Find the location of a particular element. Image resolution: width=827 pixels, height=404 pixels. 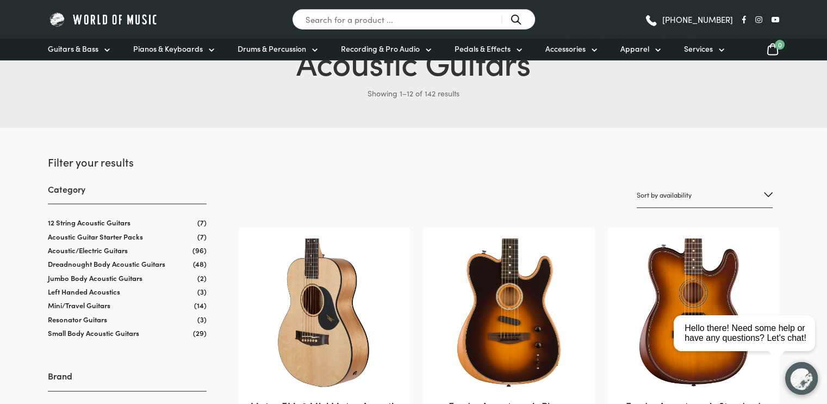

a: Mini/Travel Guitars is located at coordinates (79, 305).